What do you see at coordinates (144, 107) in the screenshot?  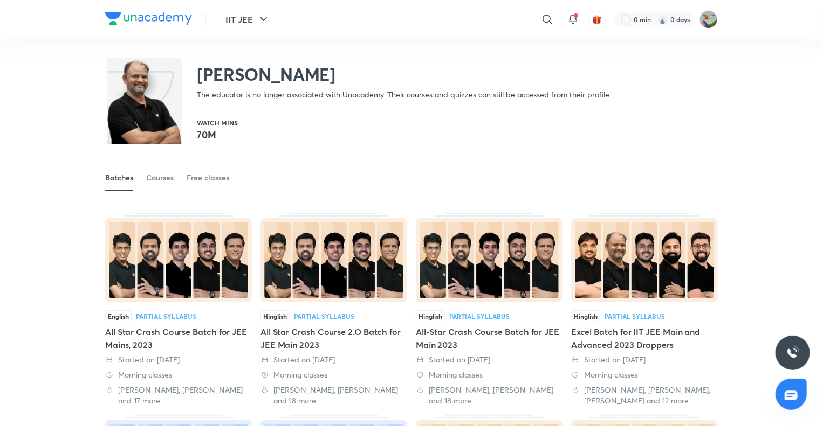 I see `img: class` at bounding box center [144, 107].